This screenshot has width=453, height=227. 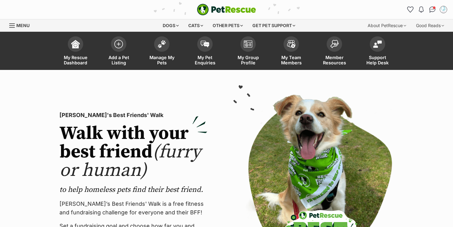 What do you see at coordinates (76, 60) in the screenshot?
I see `span: My Rescue Dashboard` at bounding box center [76, 60].